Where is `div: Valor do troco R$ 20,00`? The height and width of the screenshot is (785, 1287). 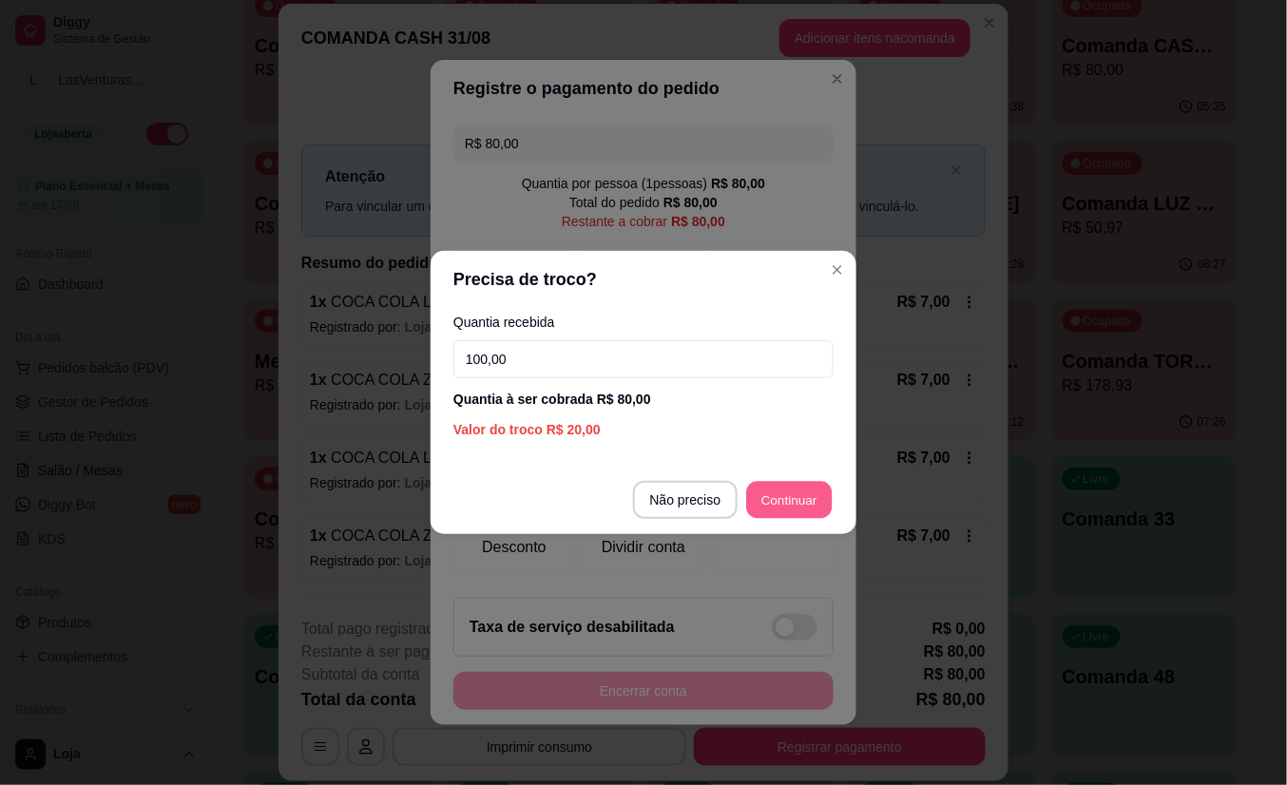 div: Valor do troco R$ 20,00 is located at coordinates (643, 430).